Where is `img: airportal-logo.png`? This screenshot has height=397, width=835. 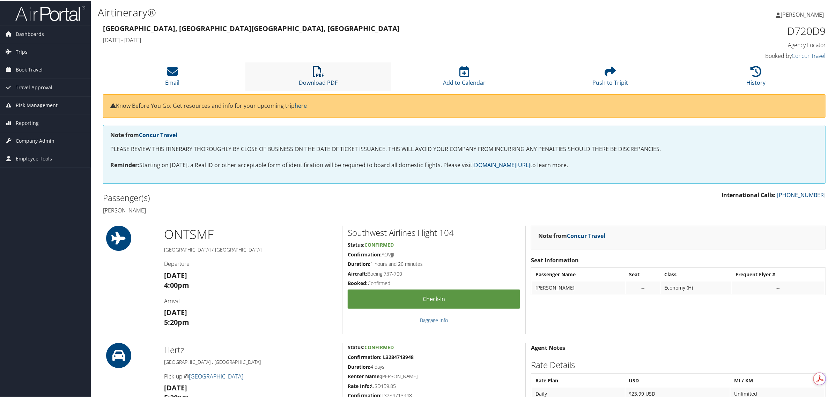
img: airportal-logo.png is located at coordinates (50, 13).